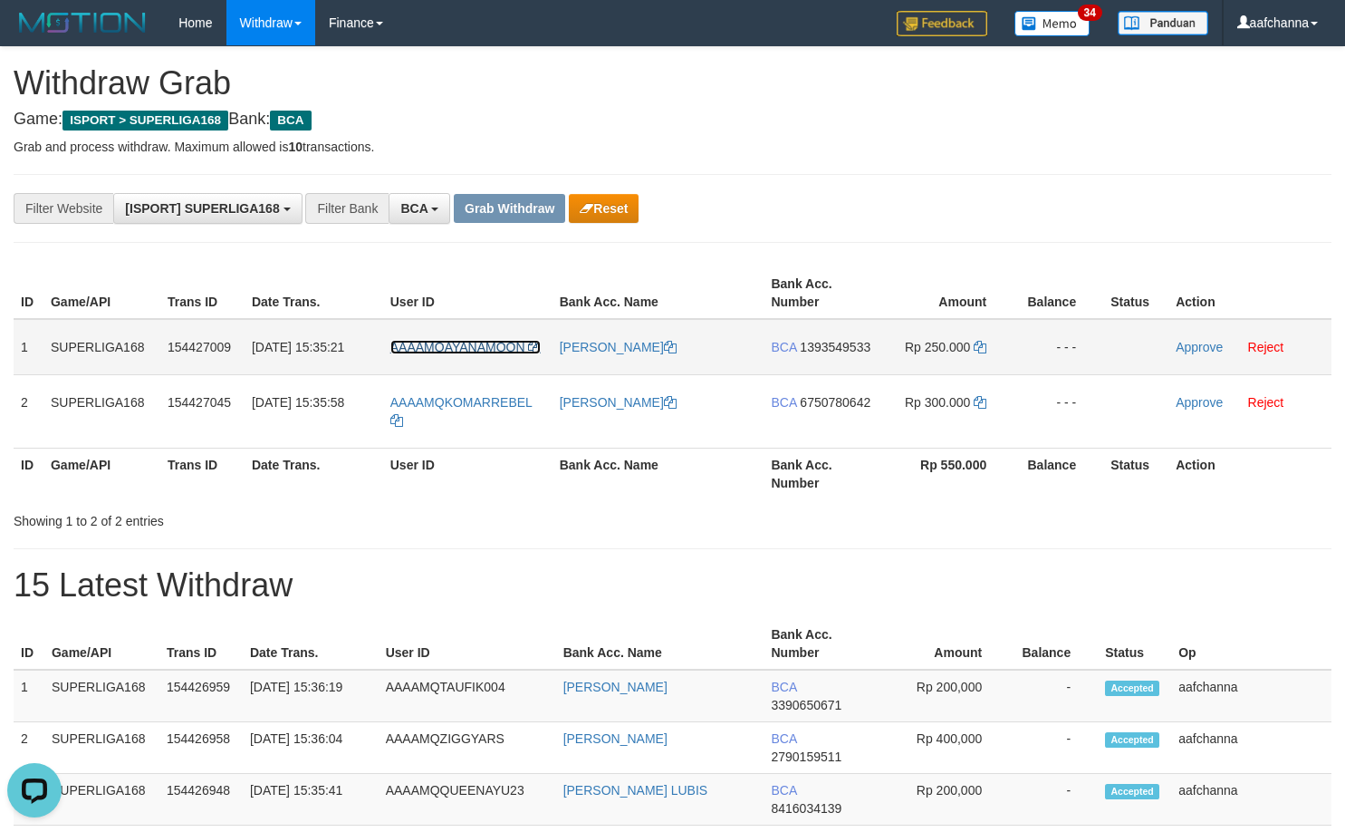 The height and width of the screenshot is (832, 1345). What do you see at coordinates (145, 120) in the screenshot?
I see `span: ISPORT > SUPERLIGA168` at bounding box center [145, 120].